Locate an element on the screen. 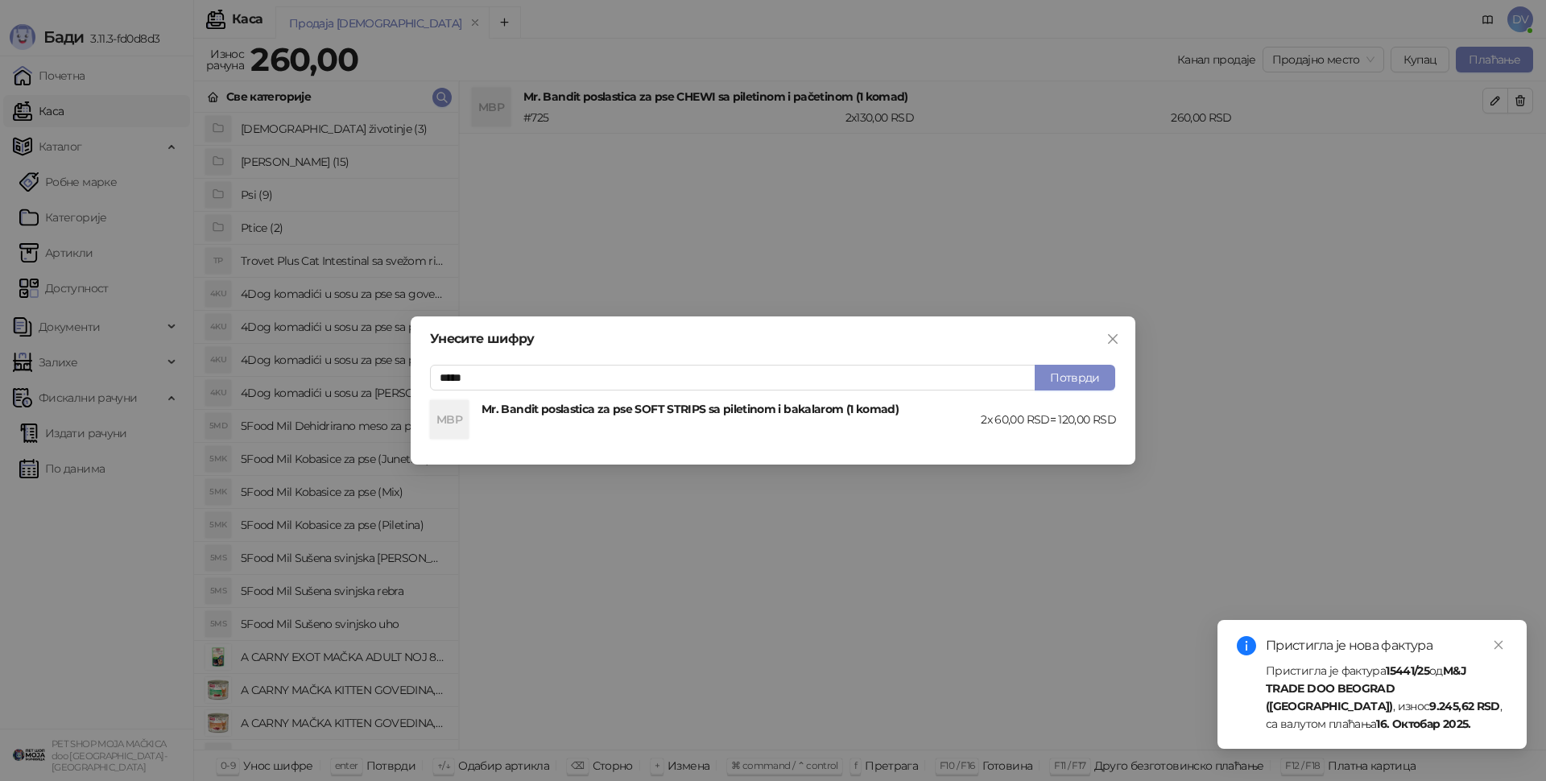  a: Close is located at coordinates (1499, 645).